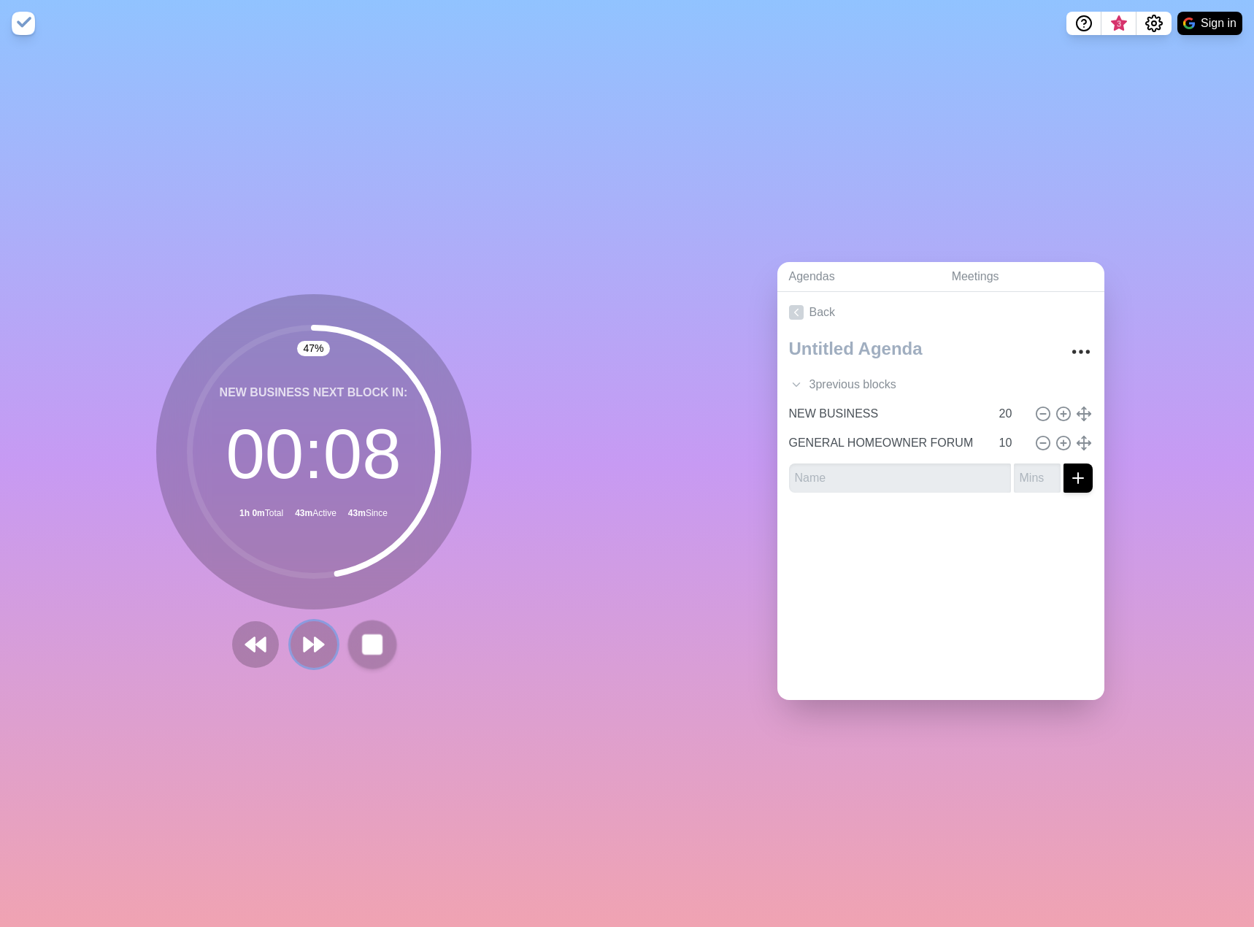 The image size is (1254, 927). I want to click on a: Agendas, so click(858, 277).